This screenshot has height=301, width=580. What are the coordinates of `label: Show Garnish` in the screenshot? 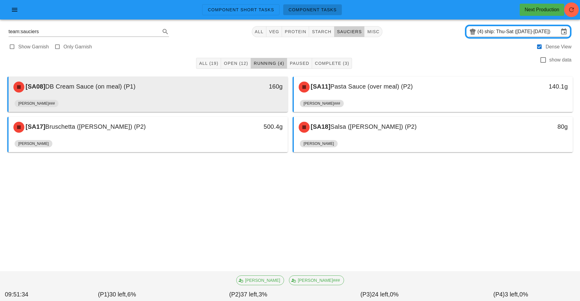 It's located at (34, 47).